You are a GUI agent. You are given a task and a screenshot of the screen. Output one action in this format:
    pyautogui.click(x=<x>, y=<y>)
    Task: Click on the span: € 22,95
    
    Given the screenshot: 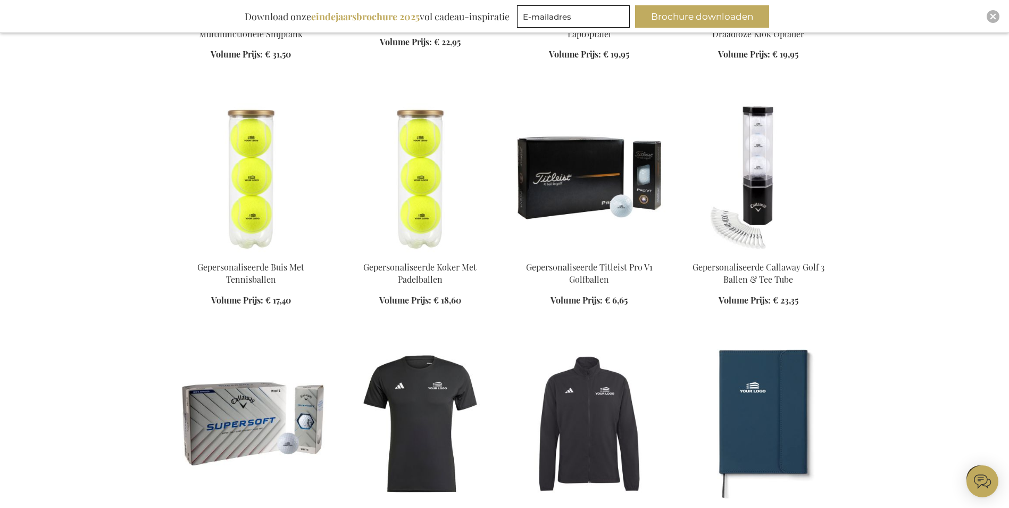 What is the action you would take?
    pyautogui.click(x=447, y=41)
    